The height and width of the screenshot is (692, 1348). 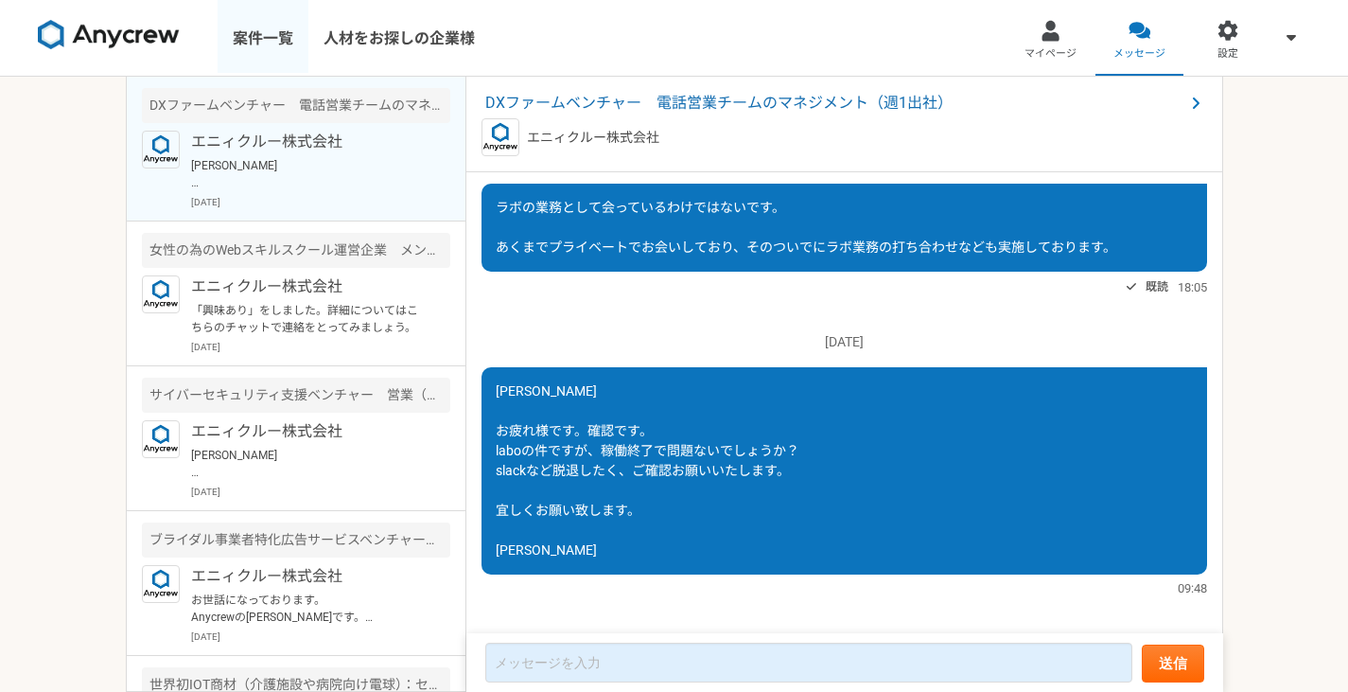 I want to click on span: 既読, so click(x=1157, y=287).